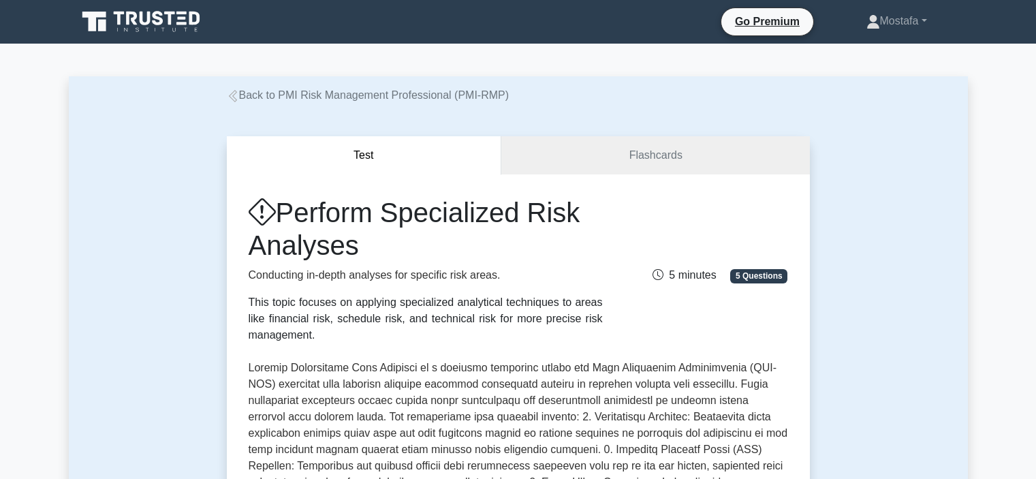  Describe the element at coordinates (684, 275) in the screenshot. I see `span: 5 minutes` at that location.